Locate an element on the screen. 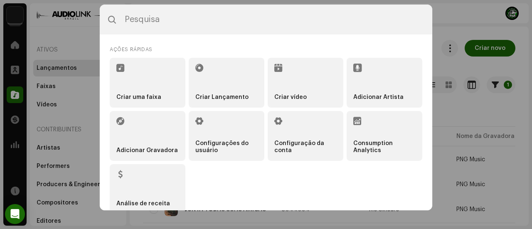  strong: Configuração da conta is located at coordinates (305, 147).